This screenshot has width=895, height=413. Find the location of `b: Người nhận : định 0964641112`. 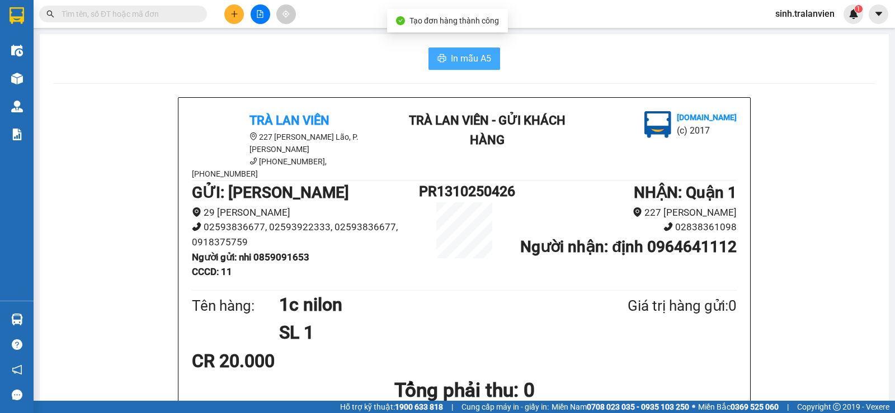

b: Người nhận : định 0964641112 is located at coordinates (628, 247).